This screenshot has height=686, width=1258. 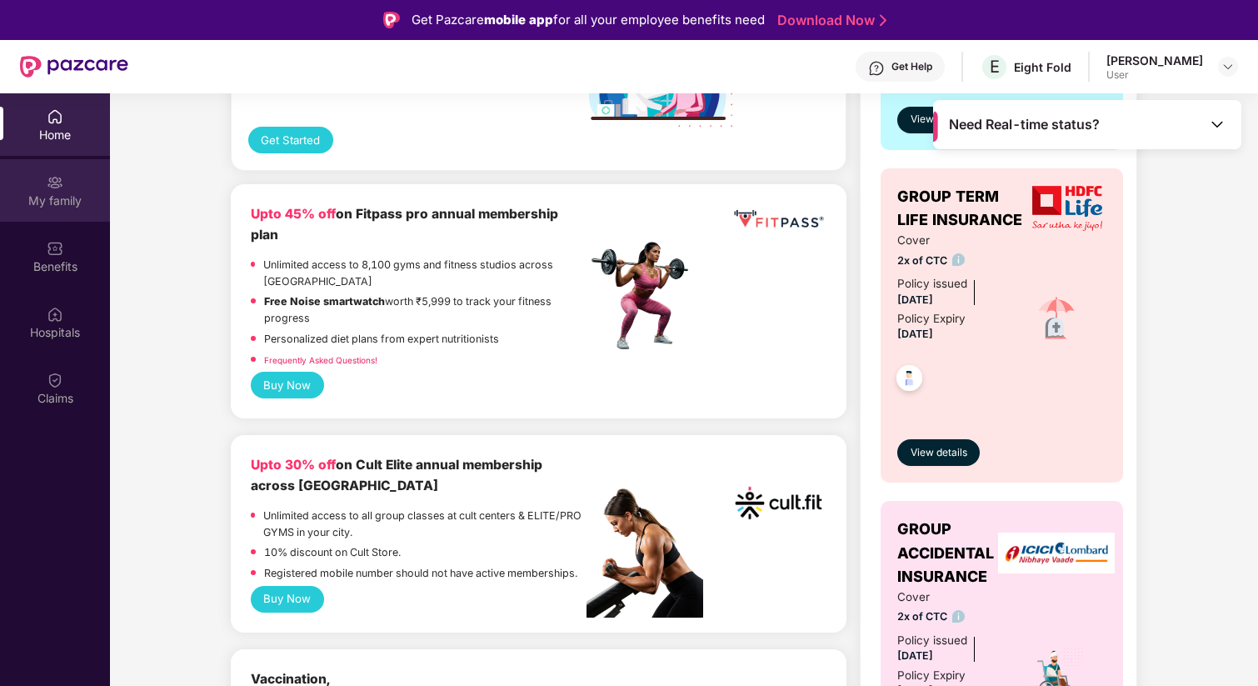 I want to click on img: svg+xml;base64,PHN2ZyBpZD0iQ2xhaW0iIHhtbG5zPSJodHRwOi8vd3d3LnczLm9yZy8yMDAwL3N2ZyIgd2lkdGg9IjIwIi..., so click(x=55, y=380).